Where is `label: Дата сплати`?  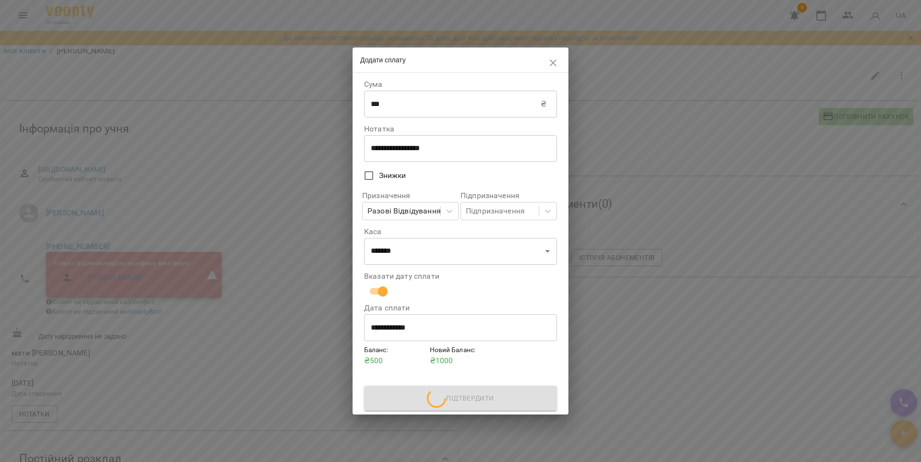
label: Дата сплати is located at coordinates (460, 308).